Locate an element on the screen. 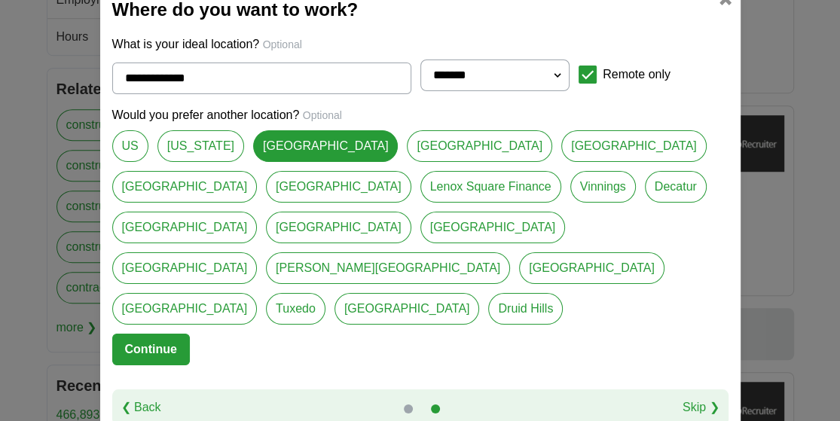 This screenshot has width=840, height=421. a: ❮ Back is located at coordinates (141, 408).